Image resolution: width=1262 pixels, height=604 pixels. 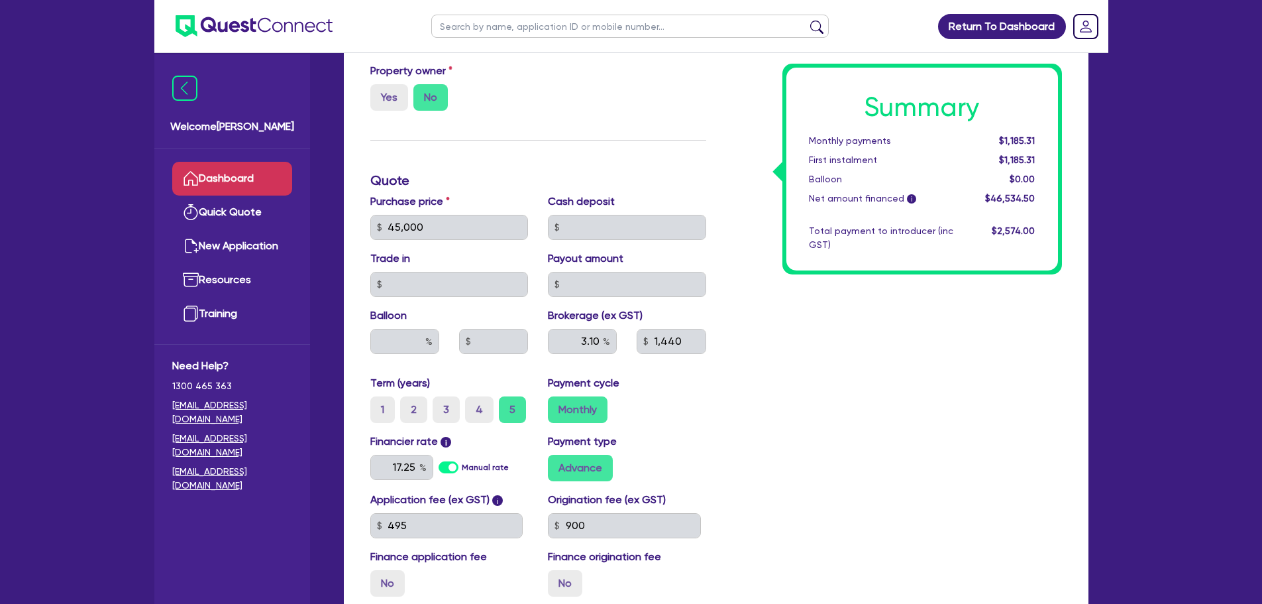 I want to click on a: Return To Dashboard, so click(x=1002, y=27).